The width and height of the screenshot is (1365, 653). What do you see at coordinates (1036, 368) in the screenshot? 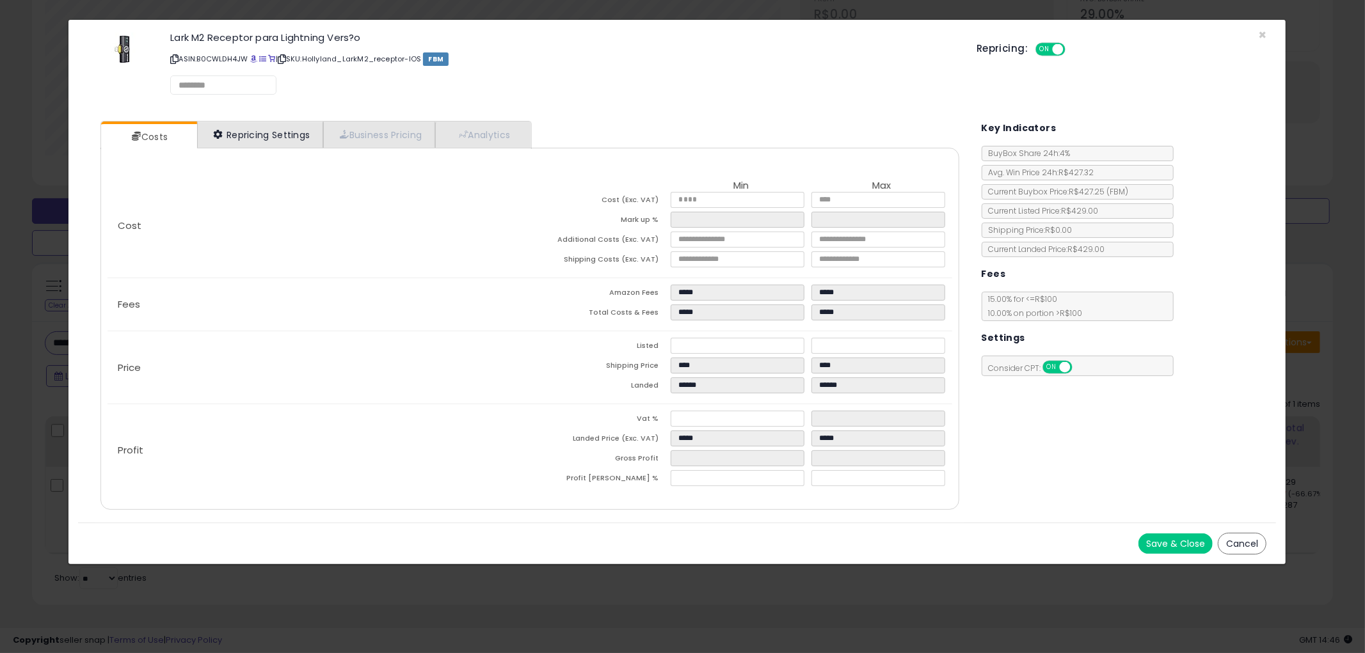
I see `span: Consider CPT:` at bounding box center [1036, 368].